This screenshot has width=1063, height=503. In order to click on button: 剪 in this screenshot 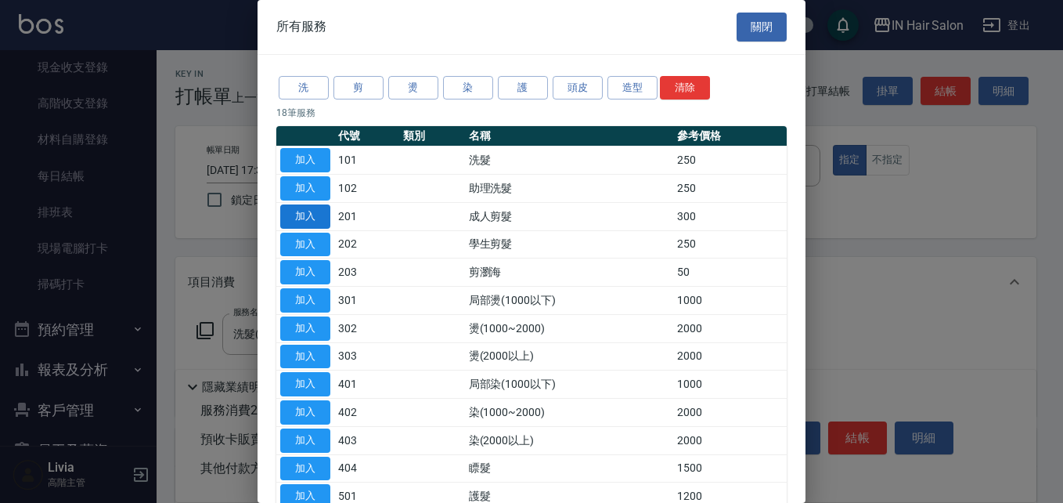, I will do `click(359, 88)`.